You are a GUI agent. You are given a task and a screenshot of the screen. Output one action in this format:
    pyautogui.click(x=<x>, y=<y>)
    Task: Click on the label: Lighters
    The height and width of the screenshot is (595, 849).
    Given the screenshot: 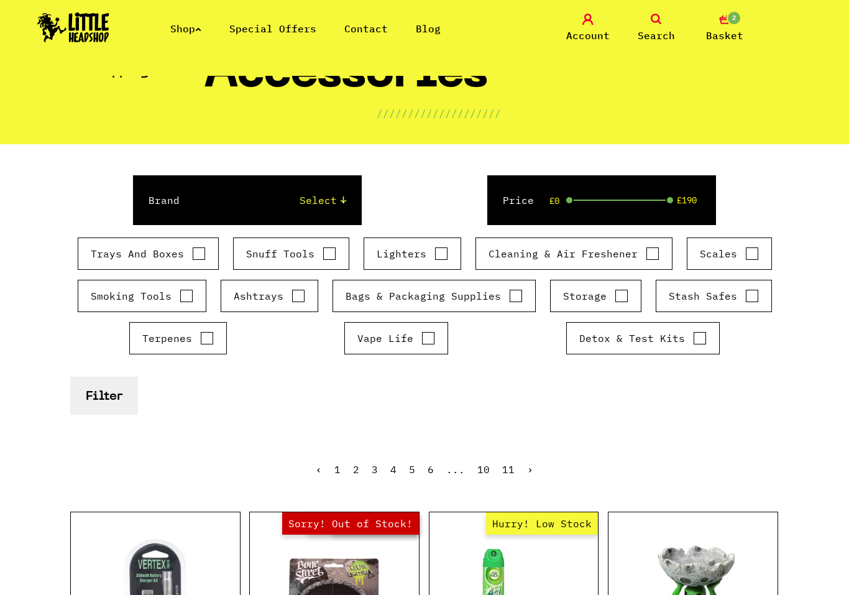 What is the action you would take?
    pyautogui.click(x=412, y=254)
    